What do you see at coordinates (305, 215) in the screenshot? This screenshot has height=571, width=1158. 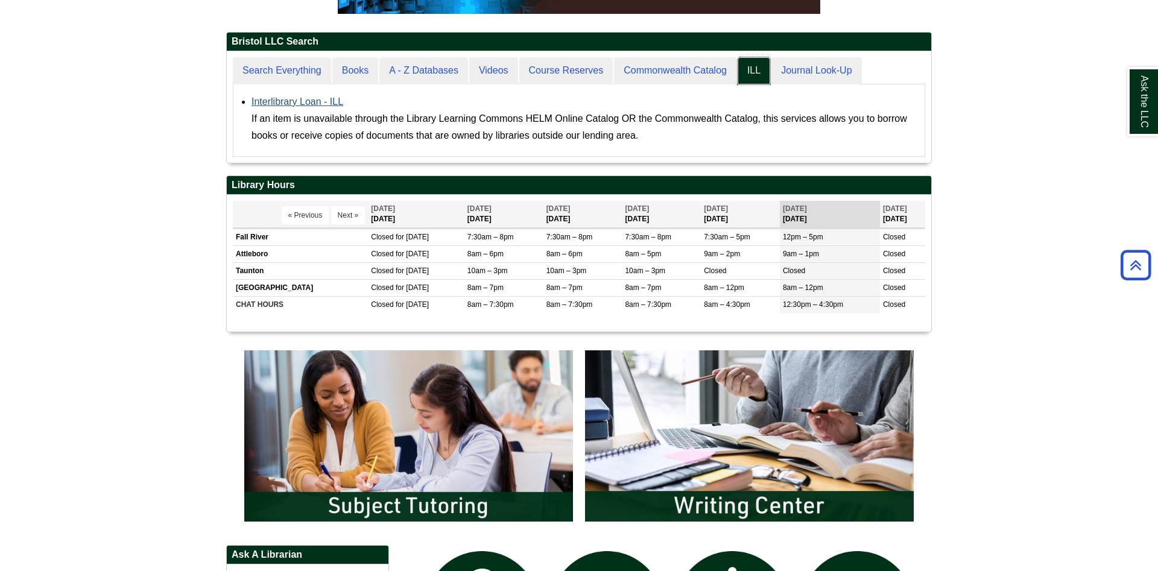 I see `button: « Previous` at bounding box center [305, 215].